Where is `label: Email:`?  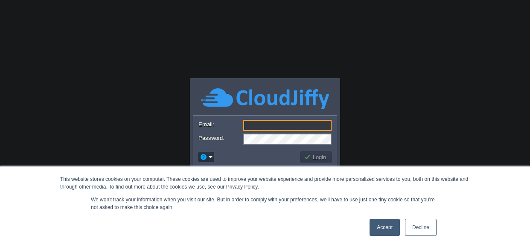
label: Email: is located at coordinates (220, 124).